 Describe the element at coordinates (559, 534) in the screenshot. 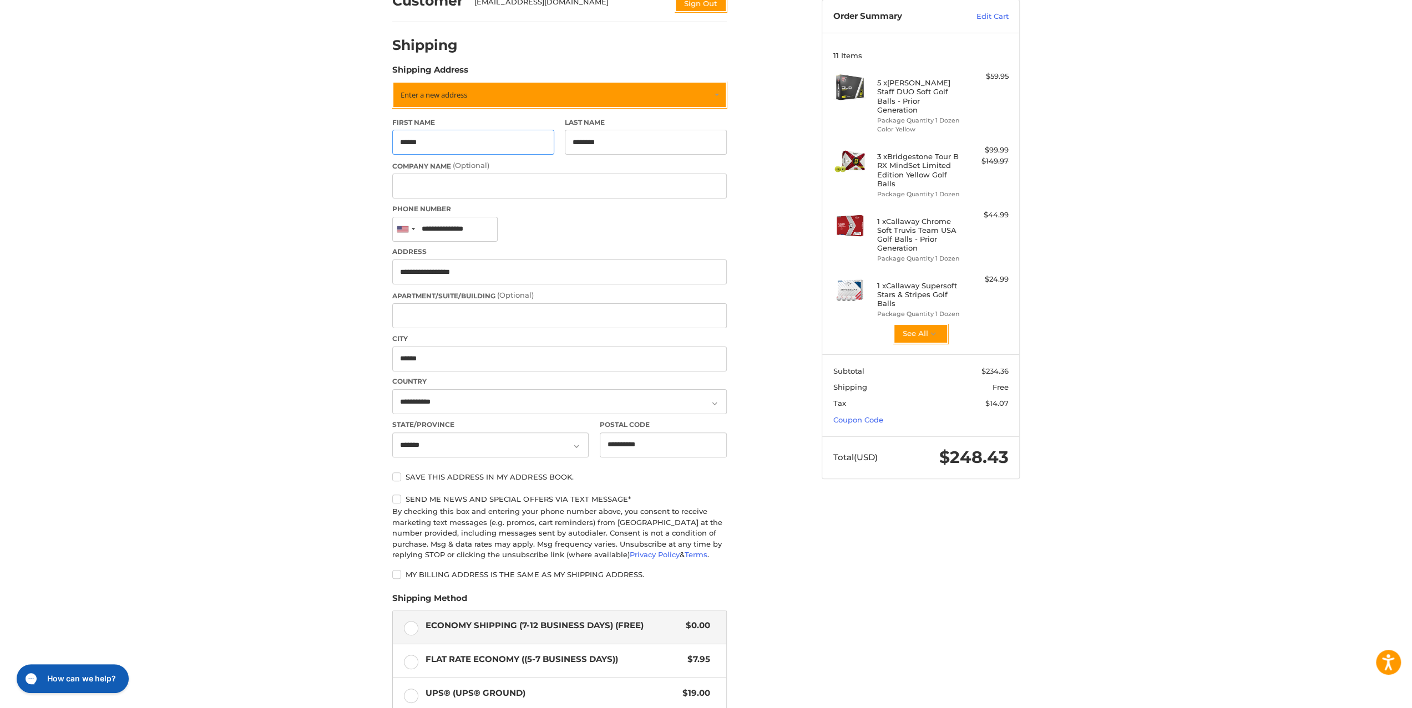

I see `div: By checking this box and entering your phone number above, you consent to receive marketing text ...` at that location.